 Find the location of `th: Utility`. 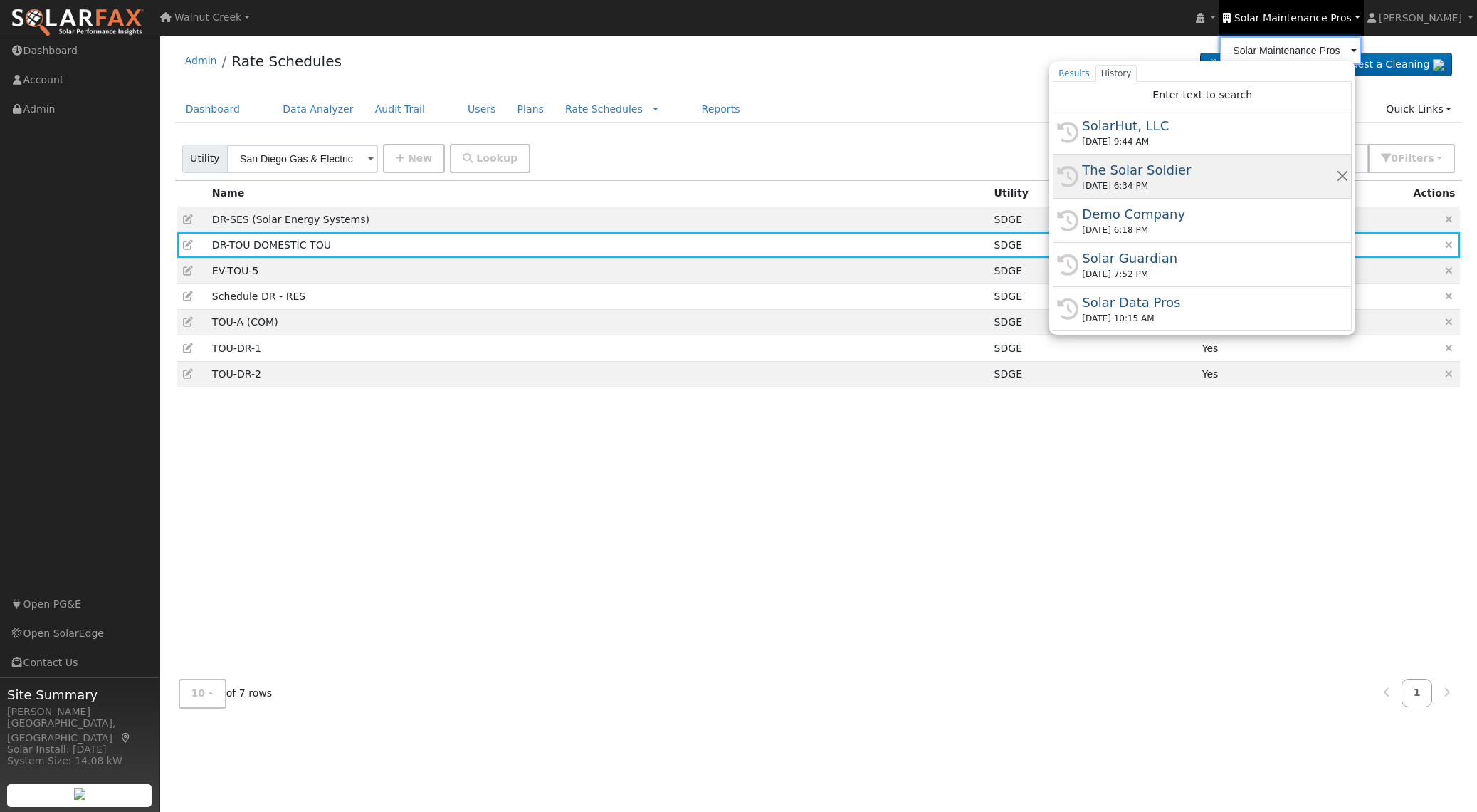

th: Utility is located at coordinates (1093, 194).